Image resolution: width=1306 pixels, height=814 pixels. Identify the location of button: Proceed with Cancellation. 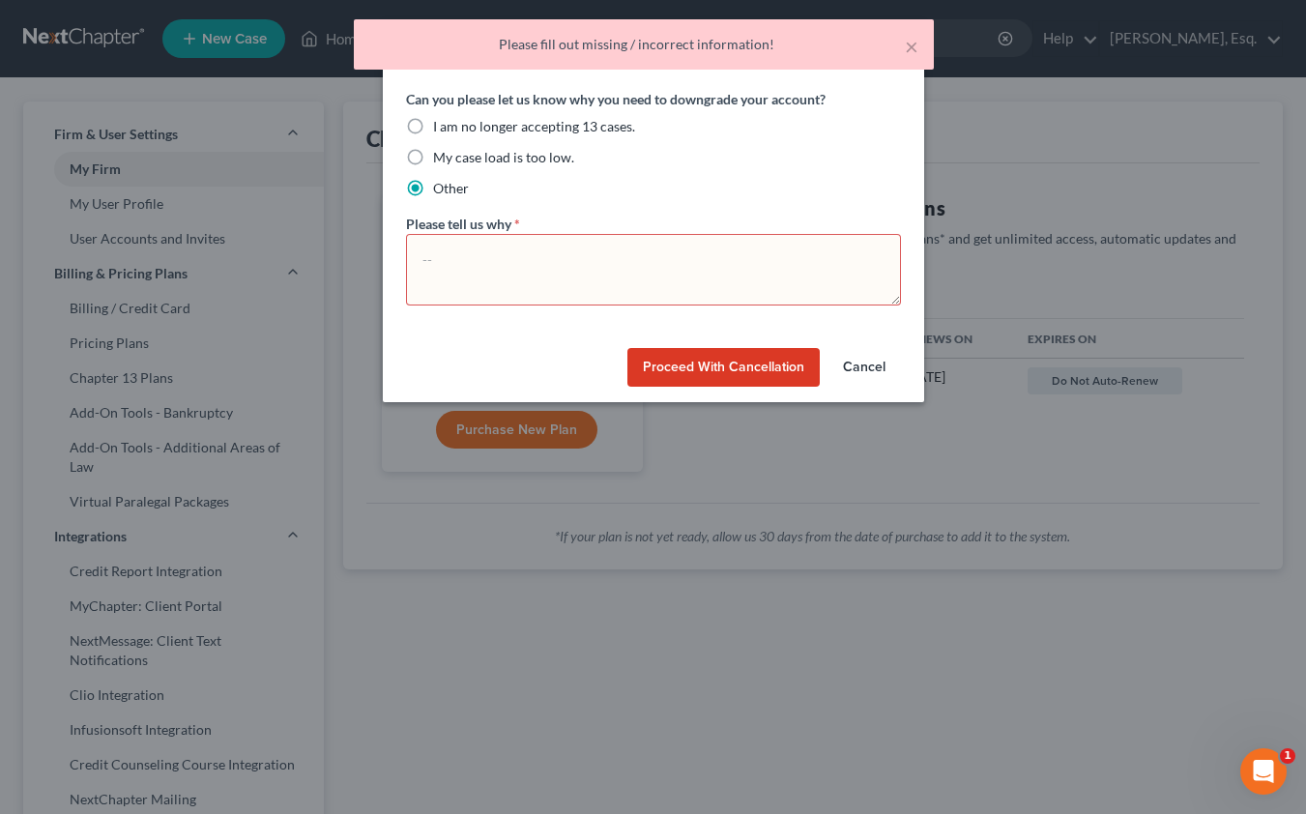
(723, 367).